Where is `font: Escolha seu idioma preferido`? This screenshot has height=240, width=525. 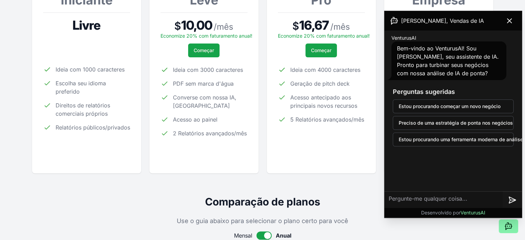 font: Escolha seu idioma preferido is located at coordinates (81, 87).